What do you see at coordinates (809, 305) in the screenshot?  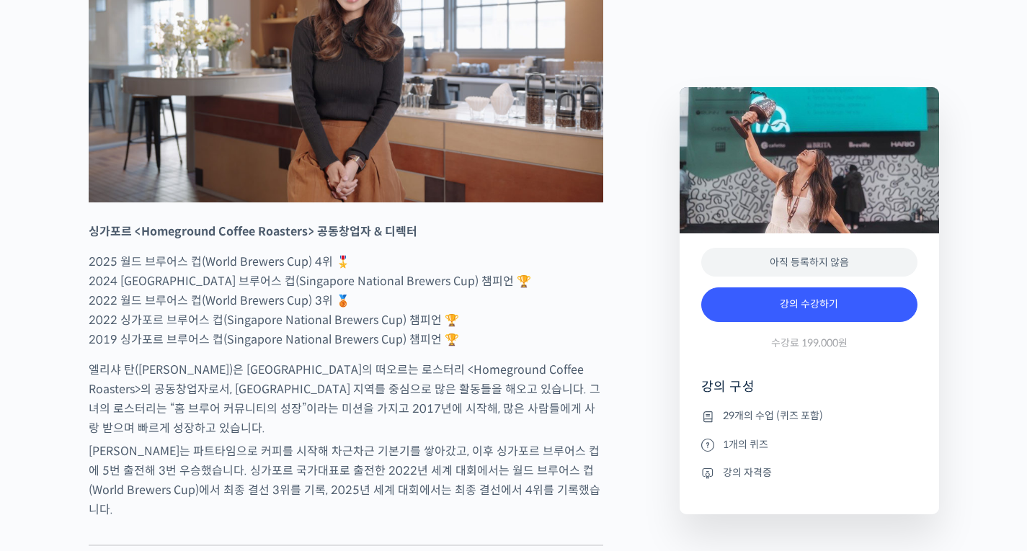 I see `a: 강의 수강하기` at bounding box center [809, 305].